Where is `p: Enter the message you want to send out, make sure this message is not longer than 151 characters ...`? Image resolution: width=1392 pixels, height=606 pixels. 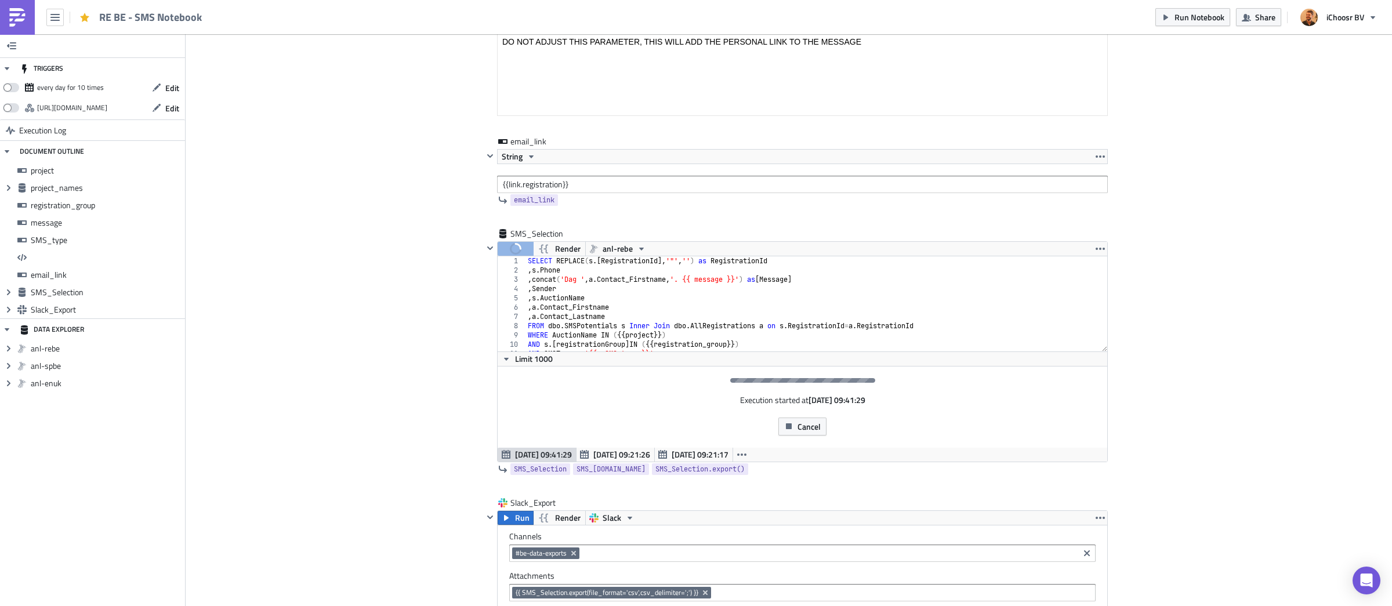
p: Enter the message you want to send out, make sure this message is not longer than 151 characters ... is located at coordinates (305, 9).